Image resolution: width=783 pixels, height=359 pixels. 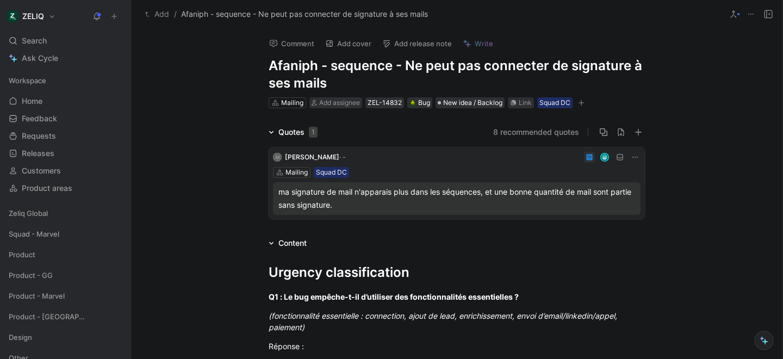 What do you see at coordinates (65, 118) in the screenshot?
I see `a: Feedback` at bounding box center [65, 118].